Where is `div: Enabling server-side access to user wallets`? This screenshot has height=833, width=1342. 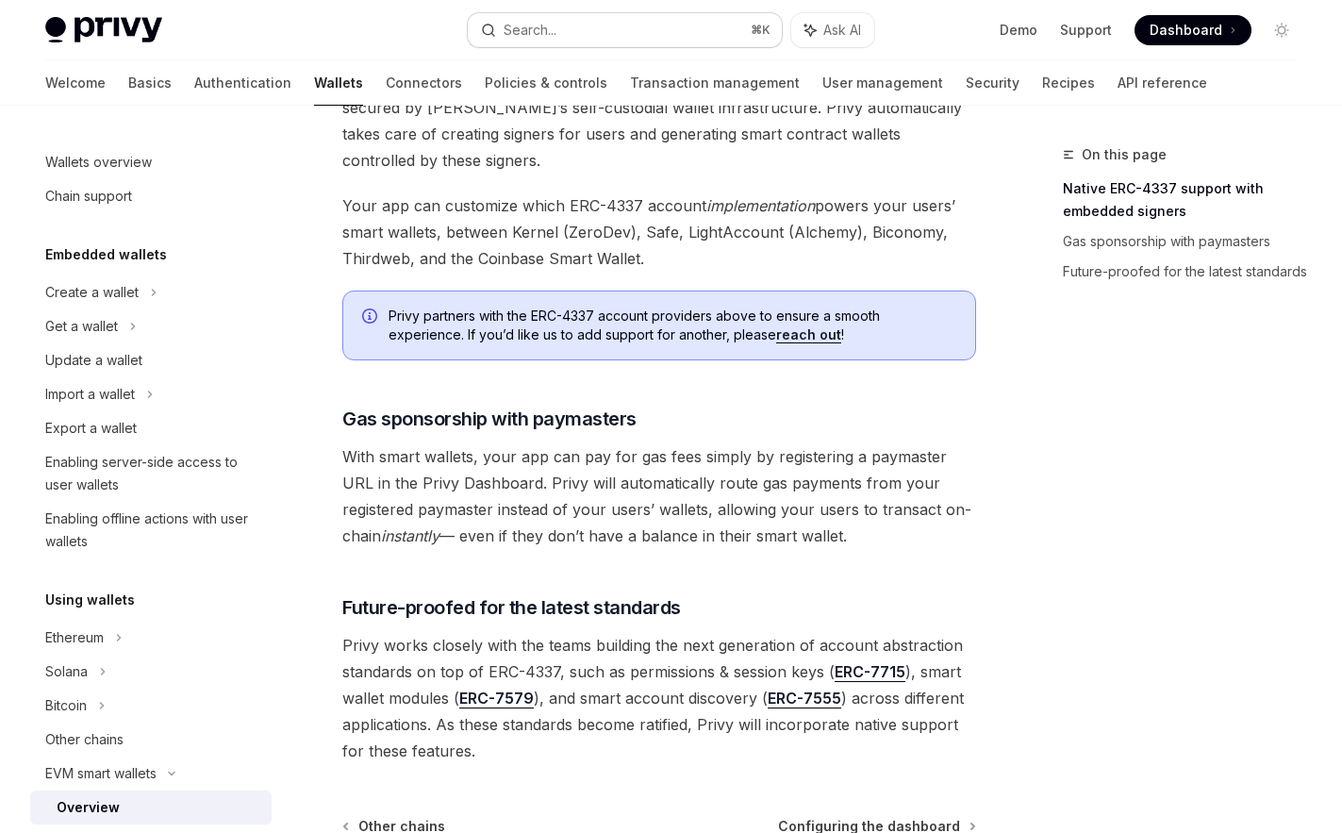 div: Enabling server-side access to user wallets is located at coordinates (153, 473).